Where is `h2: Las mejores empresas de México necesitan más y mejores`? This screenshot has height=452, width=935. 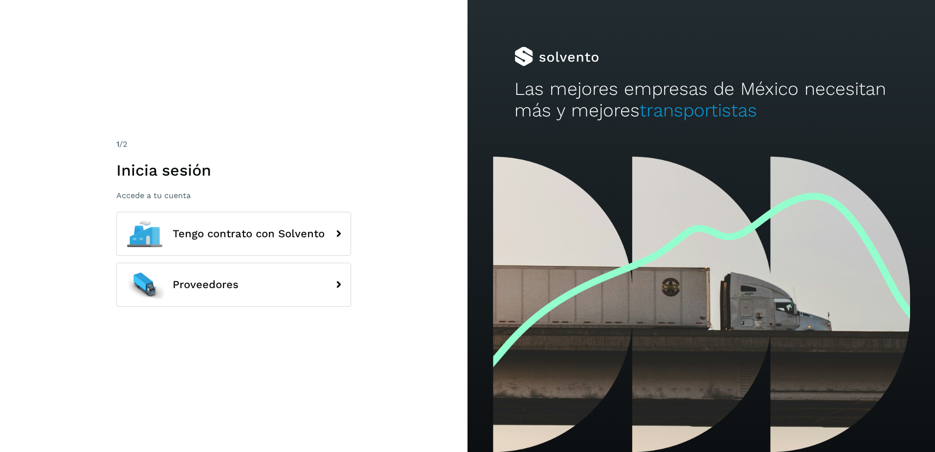
h2: Las mejores empresas de México necesitan más y mejores is located at coordinates (701, 100).